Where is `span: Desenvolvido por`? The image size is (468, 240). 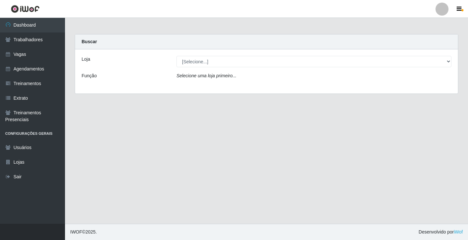 span: Desenvolvido por is located at coordinates (440, 232).